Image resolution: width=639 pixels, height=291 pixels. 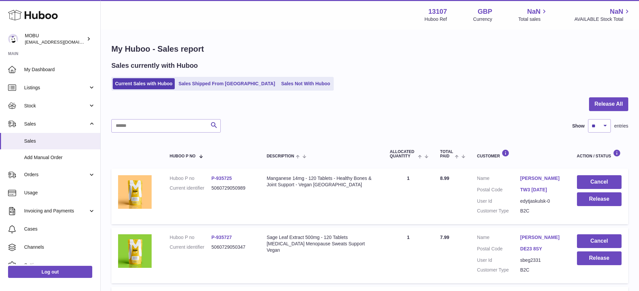 I want to click on a: NaN Total sales, so click(x=533, y=15).